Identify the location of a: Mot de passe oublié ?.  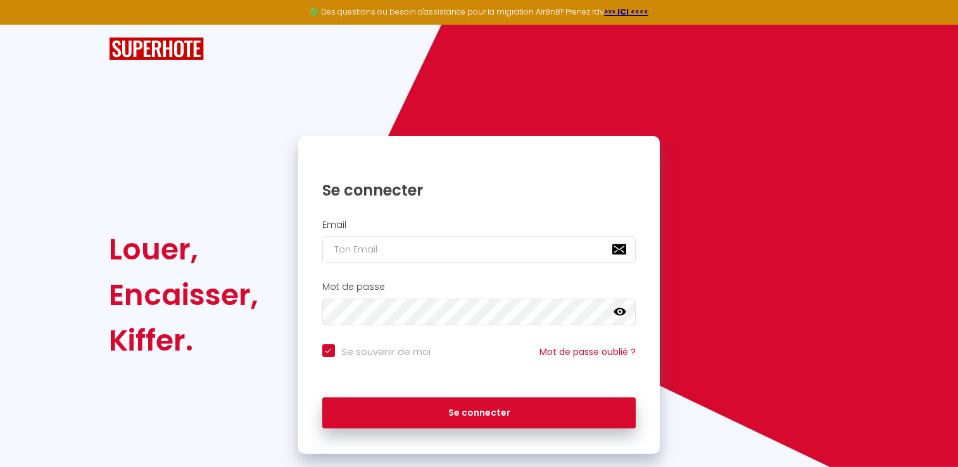
(588, 352).